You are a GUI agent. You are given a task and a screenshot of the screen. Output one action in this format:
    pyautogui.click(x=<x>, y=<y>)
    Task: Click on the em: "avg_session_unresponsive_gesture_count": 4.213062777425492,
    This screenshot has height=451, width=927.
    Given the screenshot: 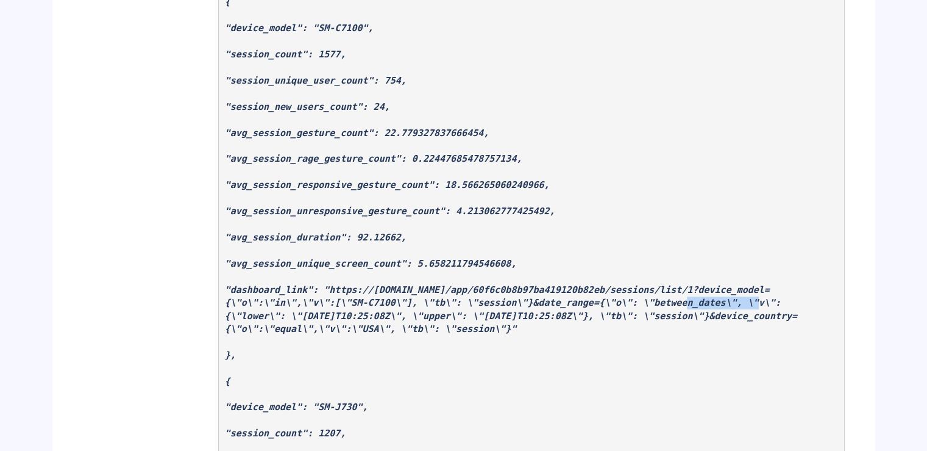 What is the action you would take?
    pyautogui.click(x=390, y=211)
    